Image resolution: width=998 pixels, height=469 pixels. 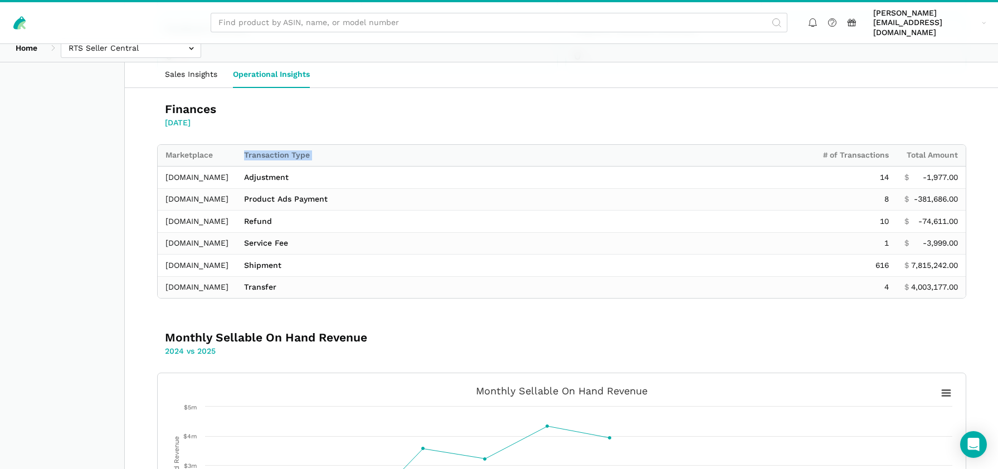 What do you see at coordinates (934, 266) in the screenshot?
I see `span: 7,815,242.00` at bounding box center [934, 266].